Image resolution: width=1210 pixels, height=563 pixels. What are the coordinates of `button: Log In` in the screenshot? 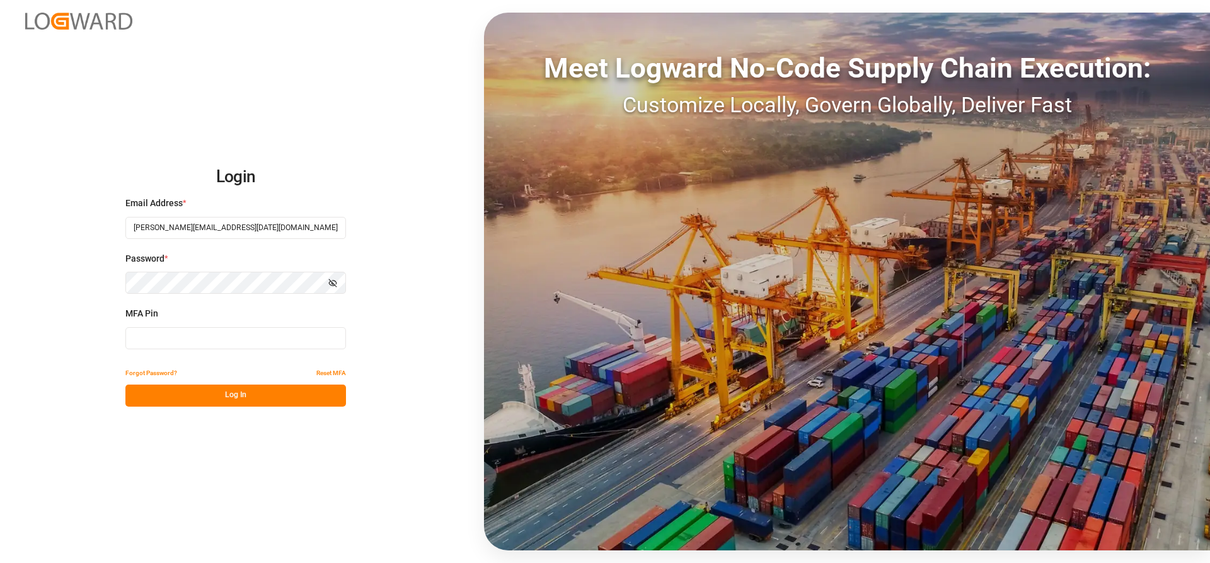 It's located at (236, 395).